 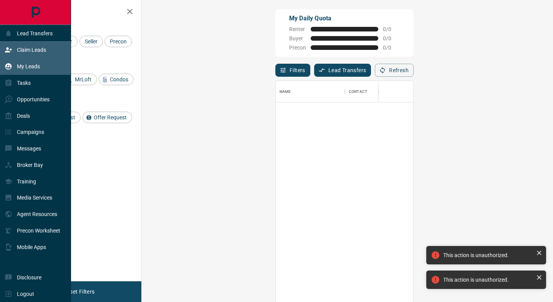 What do you see at coordinates (79, 292) in the screenshot?
I see `button: Reset Filters` at bounding box center [79, 292].